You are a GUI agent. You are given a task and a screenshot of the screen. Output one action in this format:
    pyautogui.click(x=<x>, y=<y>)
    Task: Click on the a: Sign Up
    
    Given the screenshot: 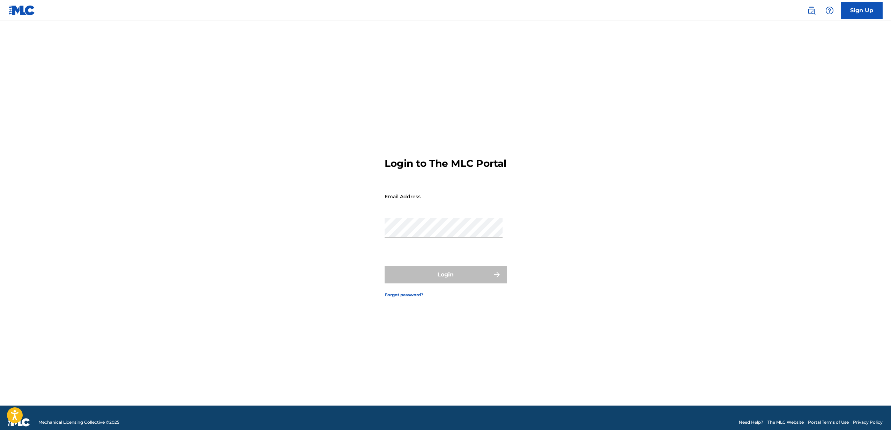 What is the action you would take?
    pyautogui.click(x=861, y=10)
    